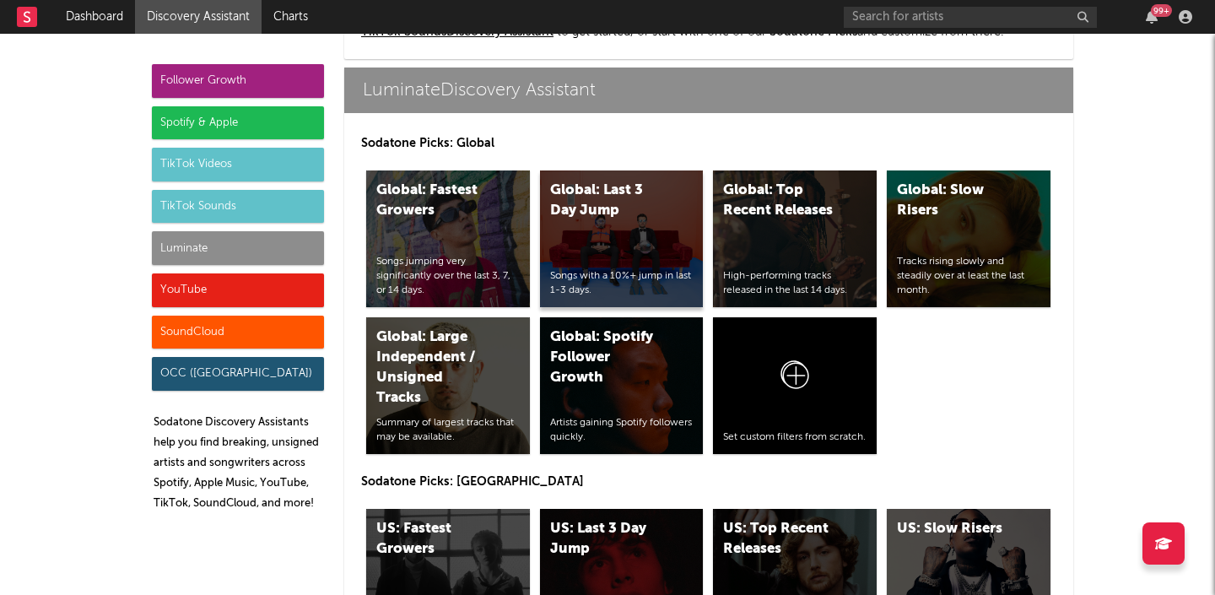 The height and width of the screenshot is (595, 1215). I want to click on div: Summary of largest tracks that may be available., so click(448, 430).